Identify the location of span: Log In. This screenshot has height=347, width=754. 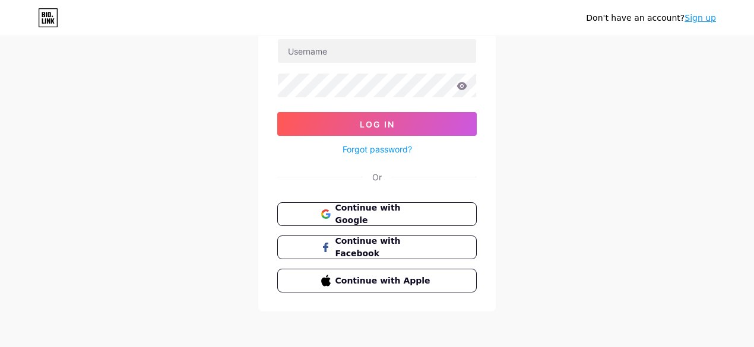
(377, 124).